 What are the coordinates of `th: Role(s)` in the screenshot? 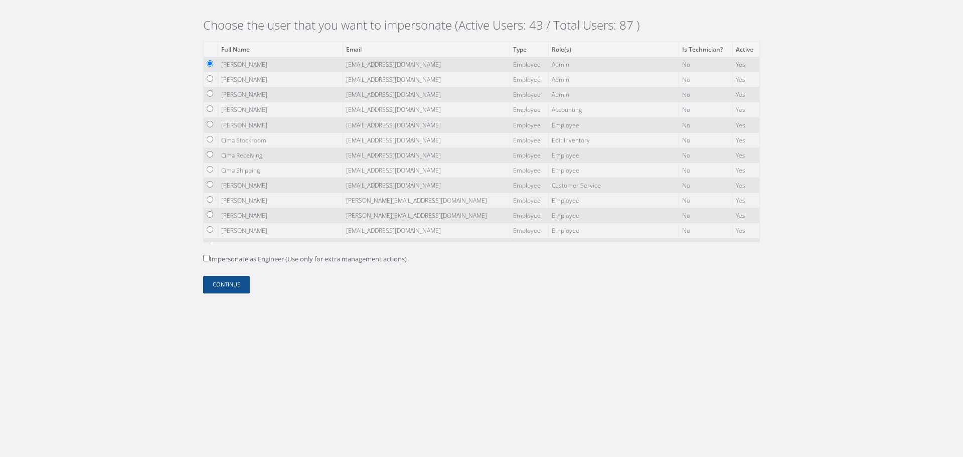 It's located at (614, 49).